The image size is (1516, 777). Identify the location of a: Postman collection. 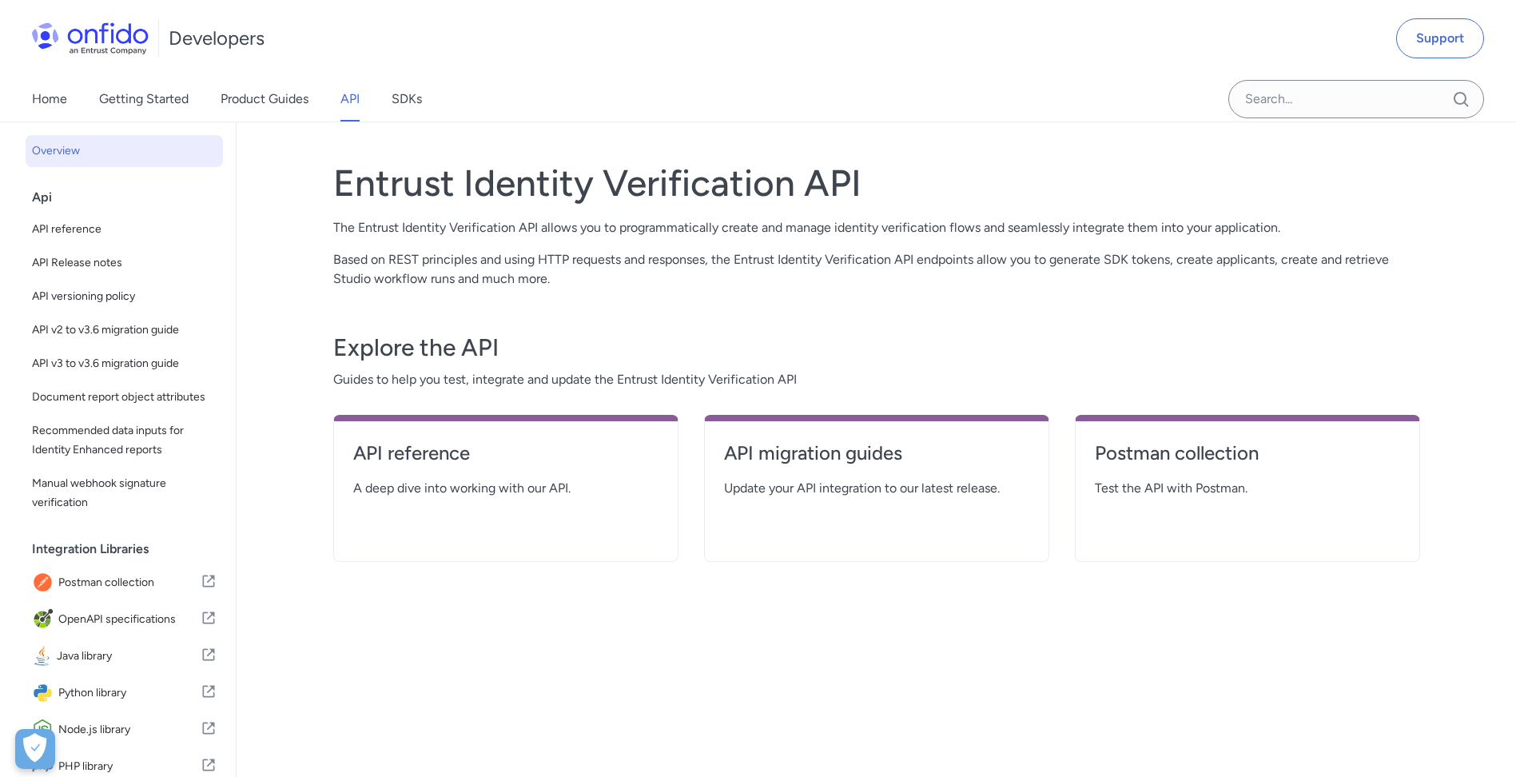
(1247, 459).